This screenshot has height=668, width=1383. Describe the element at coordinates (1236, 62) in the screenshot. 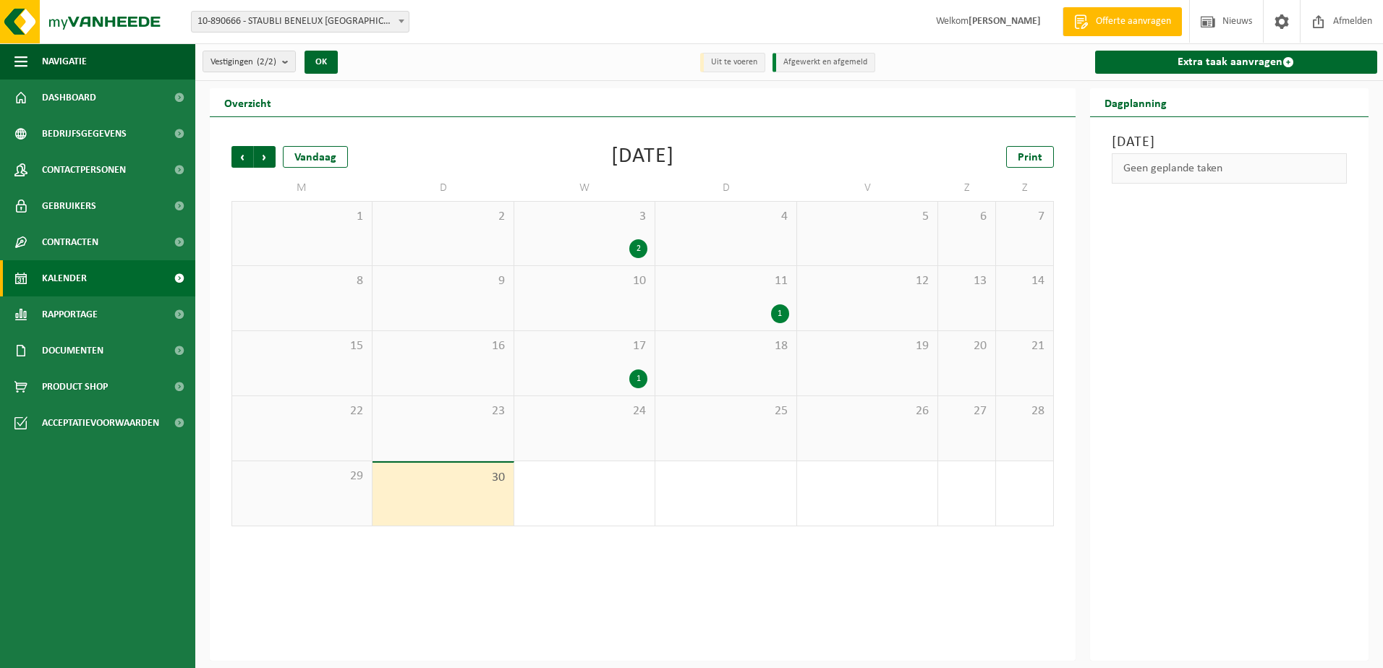

I see `a: Extra taak aanvragen` at that location.